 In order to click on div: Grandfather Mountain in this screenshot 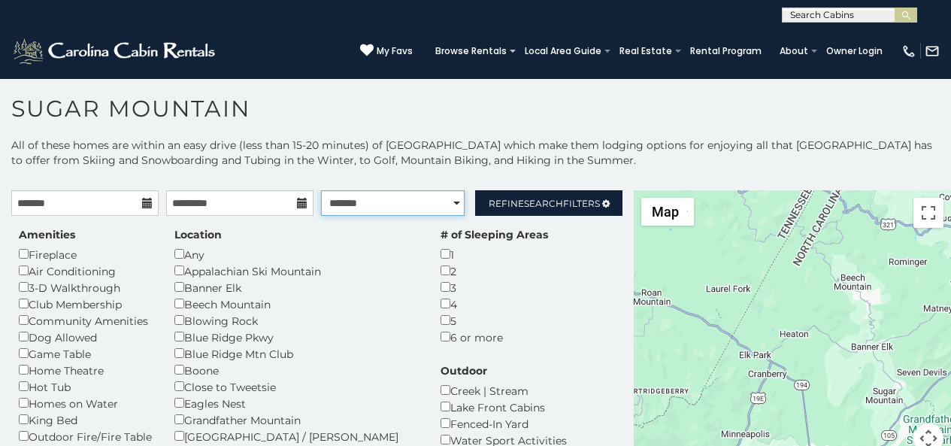, I will do `click(296, 419)`.